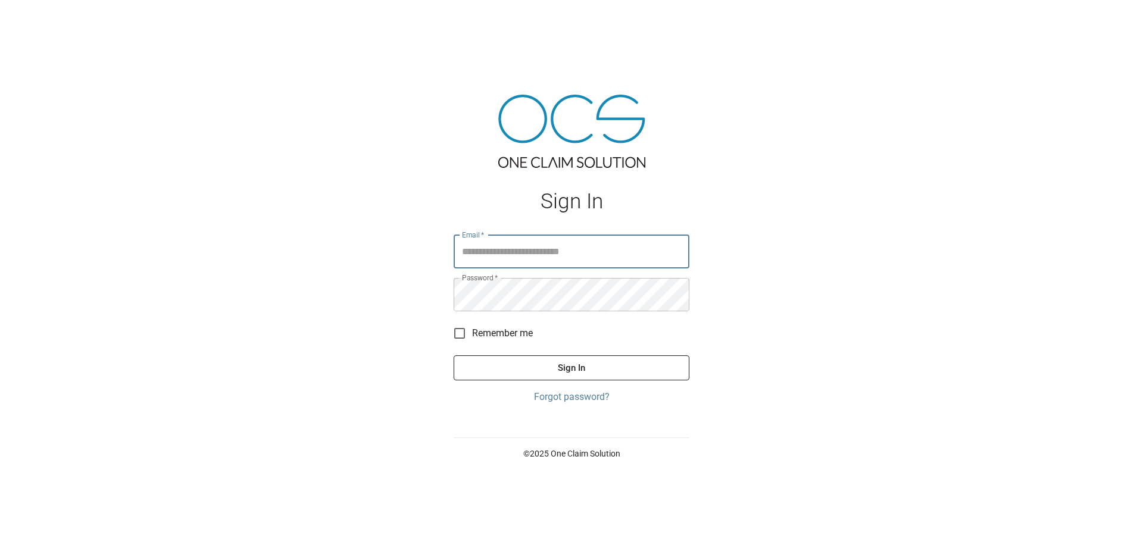 The height and width of the screenshot is (547, 1143). Describe the element at coordinates (571, 368) in the screenshot. I see `button: Sign In` at that location.